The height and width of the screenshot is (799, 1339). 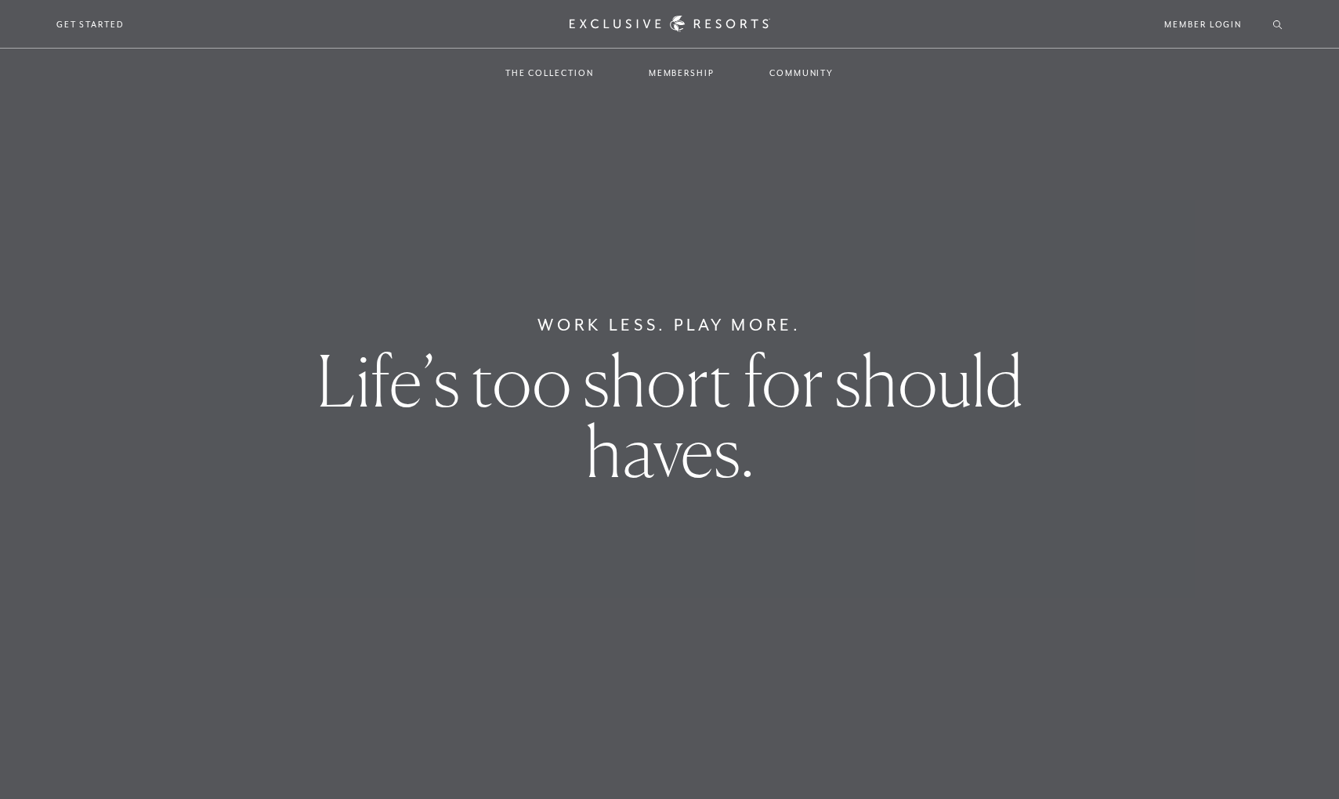 What do you see at coordinates (90, 24) in the screenshot?
I see `a: Get Started` at bounding box center [90, 24].